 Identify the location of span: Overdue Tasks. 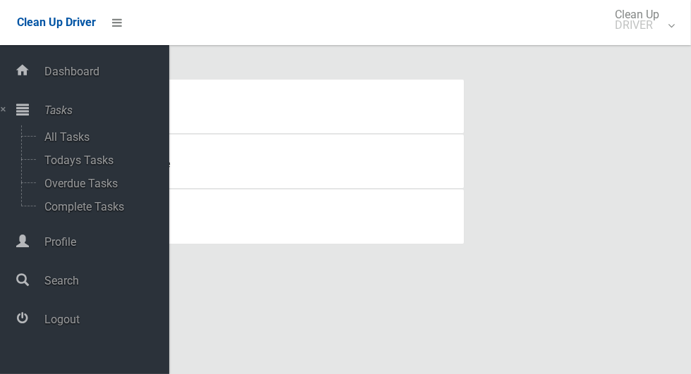
(99, 183).